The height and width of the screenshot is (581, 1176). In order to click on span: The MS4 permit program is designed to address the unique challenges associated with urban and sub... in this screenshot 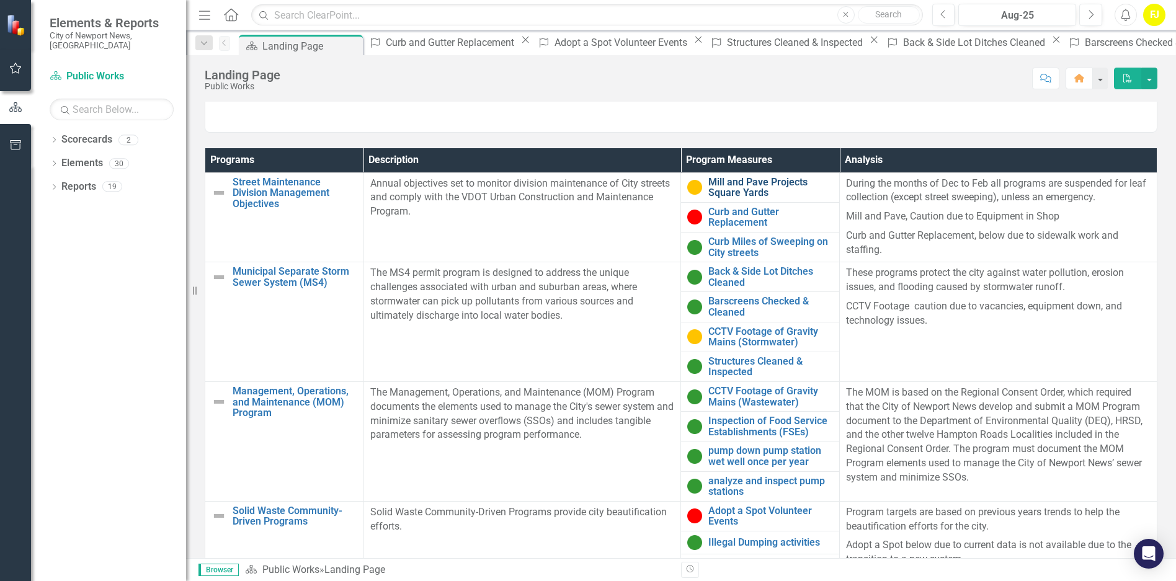, I will do `click(504, 294)`.